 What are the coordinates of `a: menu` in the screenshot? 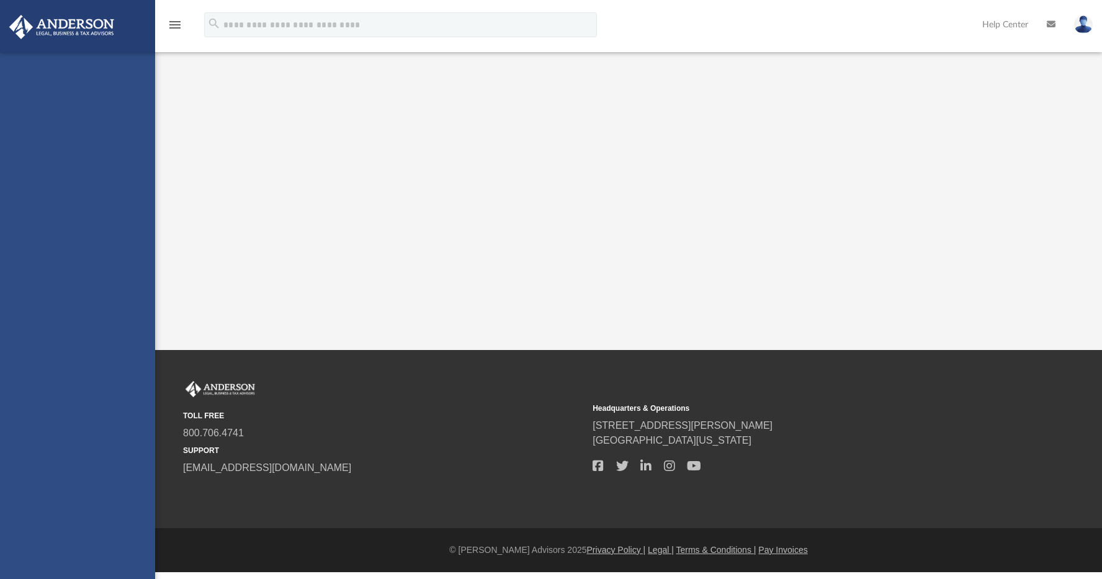 It's located at (175, 28).